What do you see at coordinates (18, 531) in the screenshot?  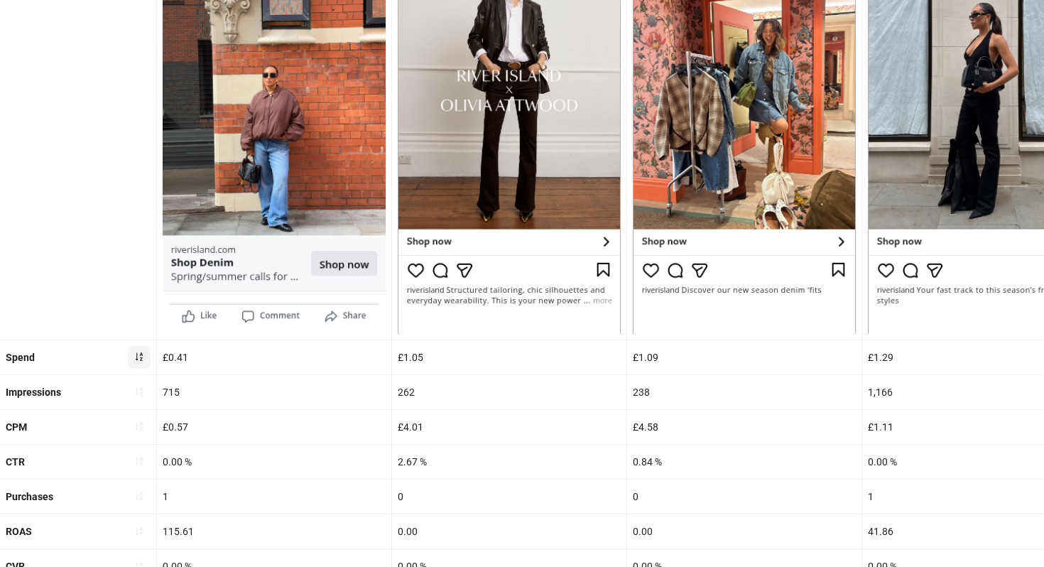 I see `b: ROAS` at bounding box center [18, 531].